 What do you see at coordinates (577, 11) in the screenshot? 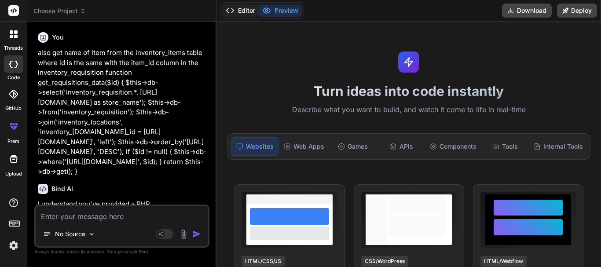
I see `button: Deploy` at bounding box center [577, 11].